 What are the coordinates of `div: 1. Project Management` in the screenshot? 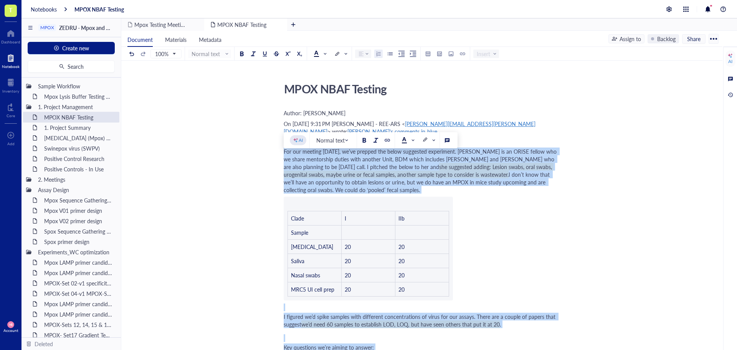 It's located at (75, 107).